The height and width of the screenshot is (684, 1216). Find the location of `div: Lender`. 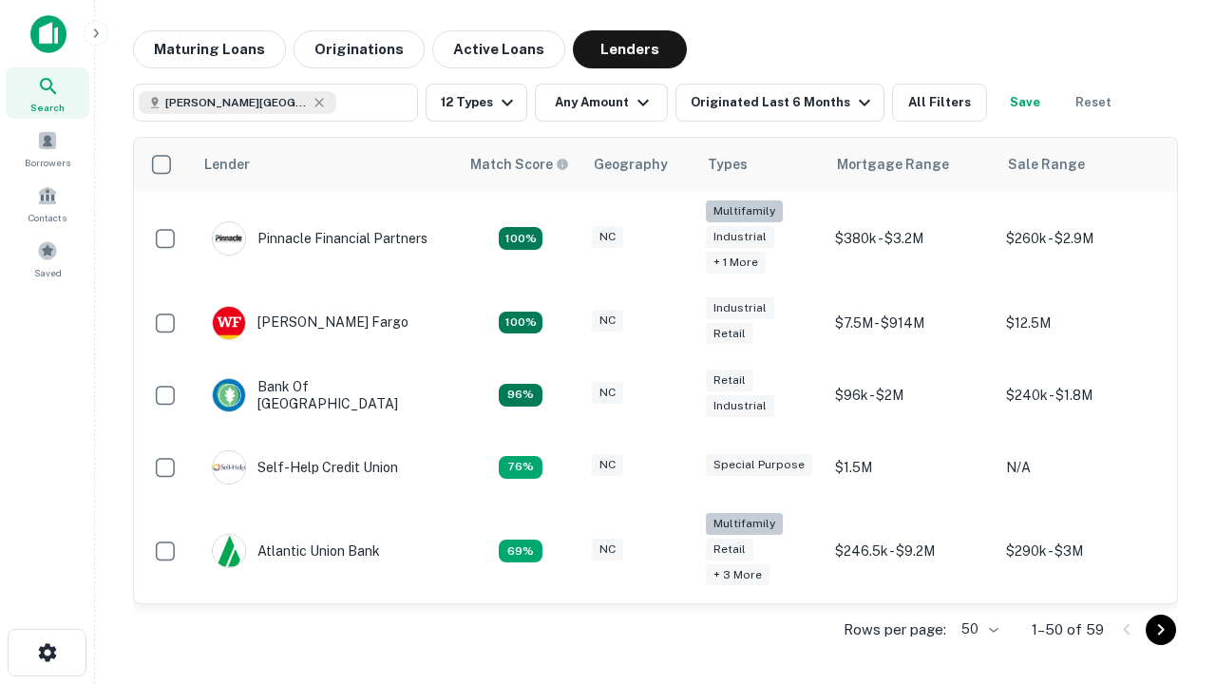

div: Lender is located at coordinates (227, 164).